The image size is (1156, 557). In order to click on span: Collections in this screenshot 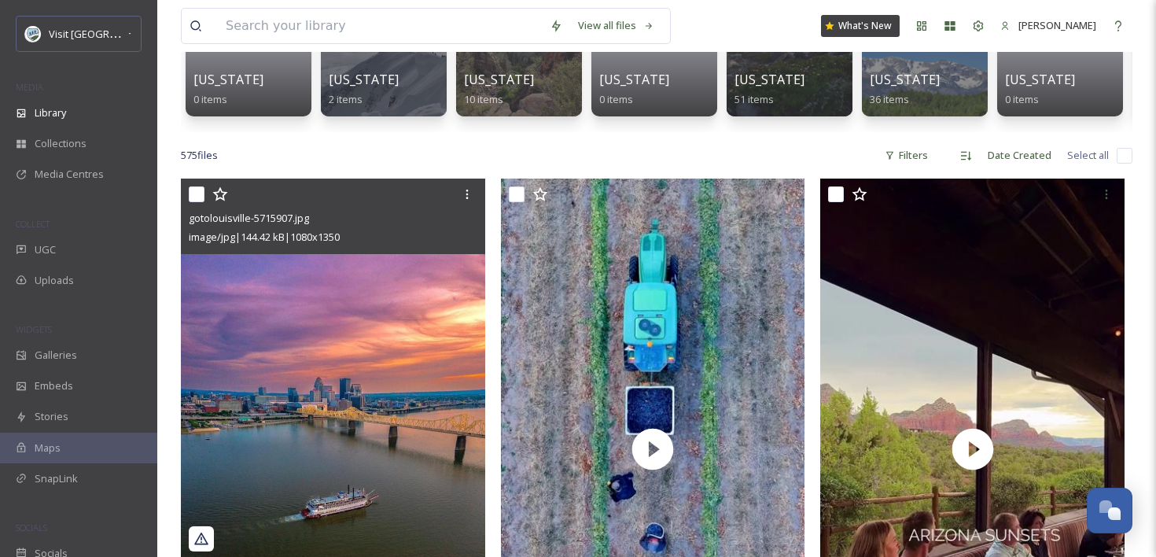, I will do `click(61, 143)`.